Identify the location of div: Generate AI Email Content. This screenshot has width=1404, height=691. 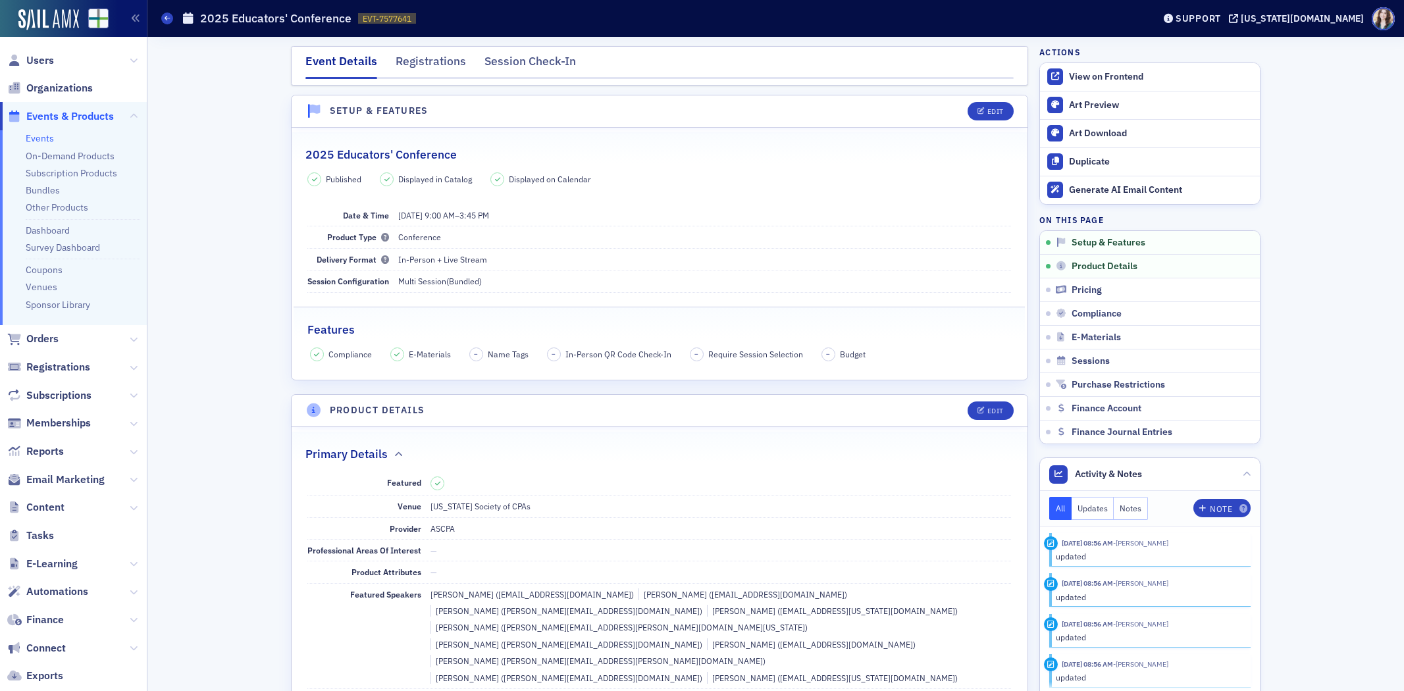
(1161, 190).